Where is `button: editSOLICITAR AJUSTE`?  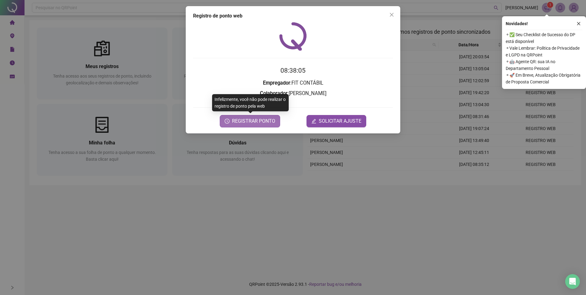
button: editSOLICITAR AJUSTE is located at coordinates (336, 121).